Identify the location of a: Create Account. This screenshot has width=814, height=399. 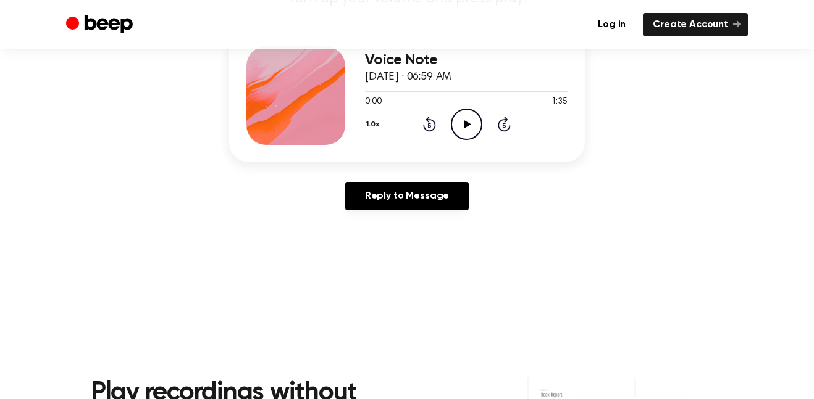
(695, 25).